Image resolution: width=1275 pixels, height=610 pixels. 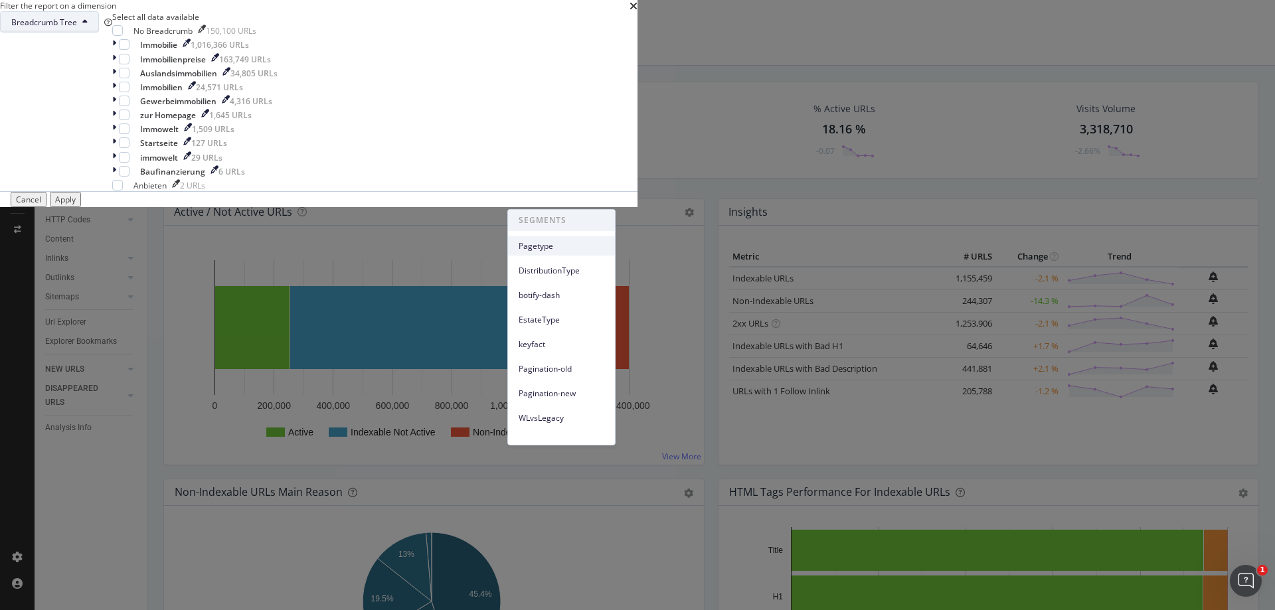 I want to click on span: Pagination-new, so click(x=561, y=394).